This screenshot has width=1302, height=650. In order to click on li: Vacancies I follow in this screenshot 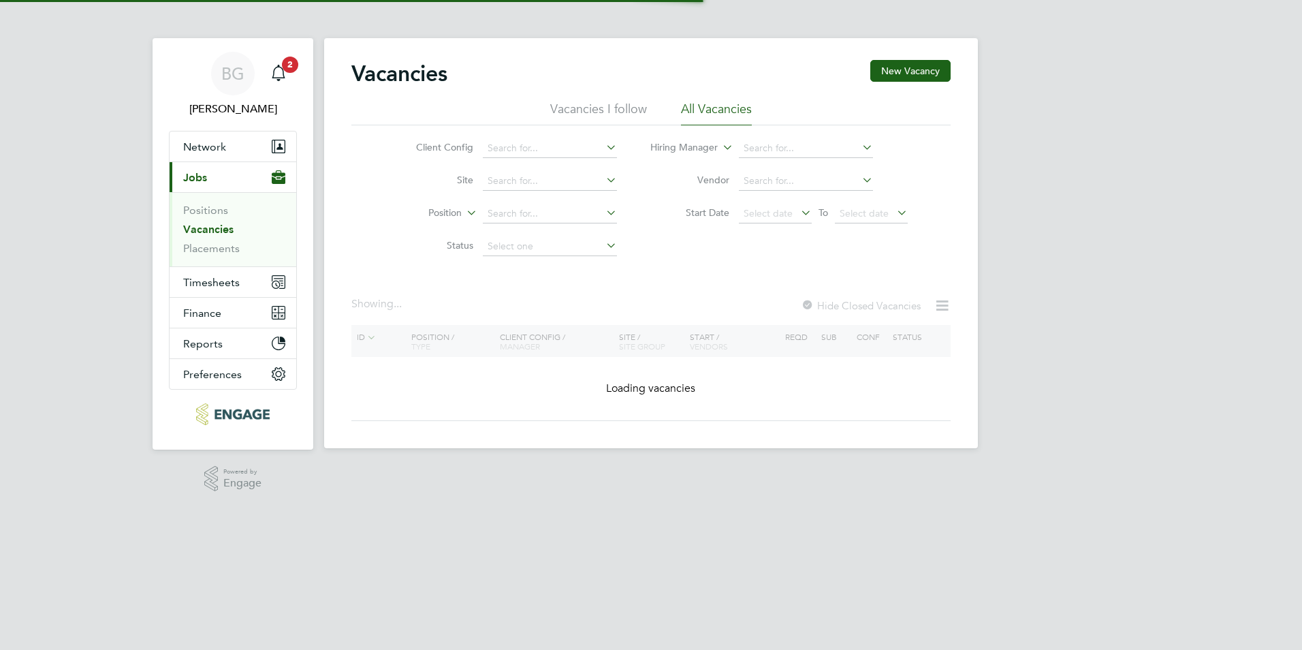, I will do `click(598, 113)`.